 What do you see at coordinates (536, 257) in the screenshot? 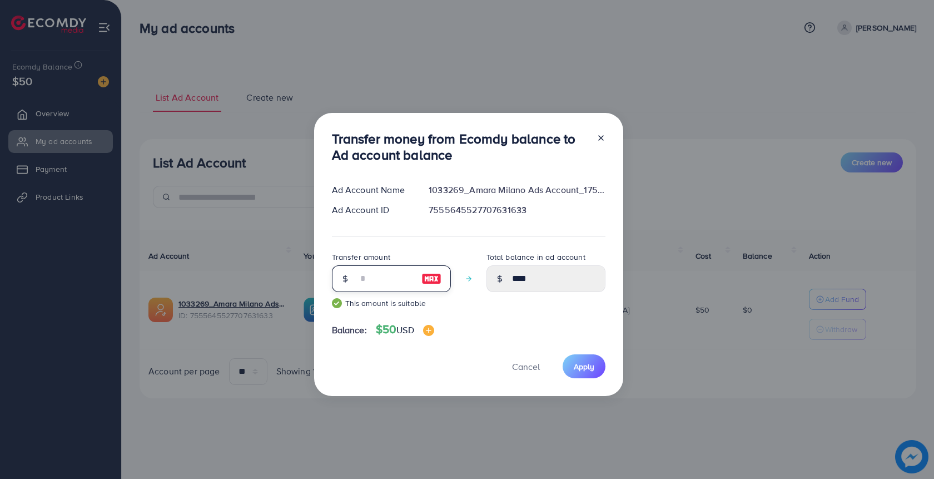
I see `label: Total balance in ad account` at bounding box center [536, 257].